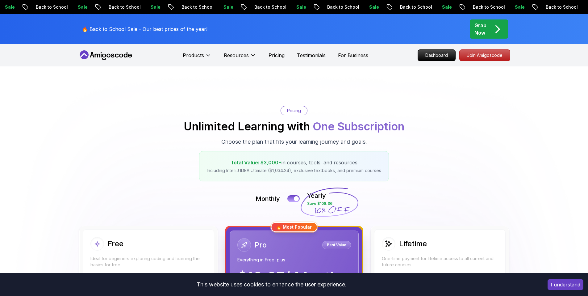  I want to click on p: $ 19.97 / Month, so click(288, 277).